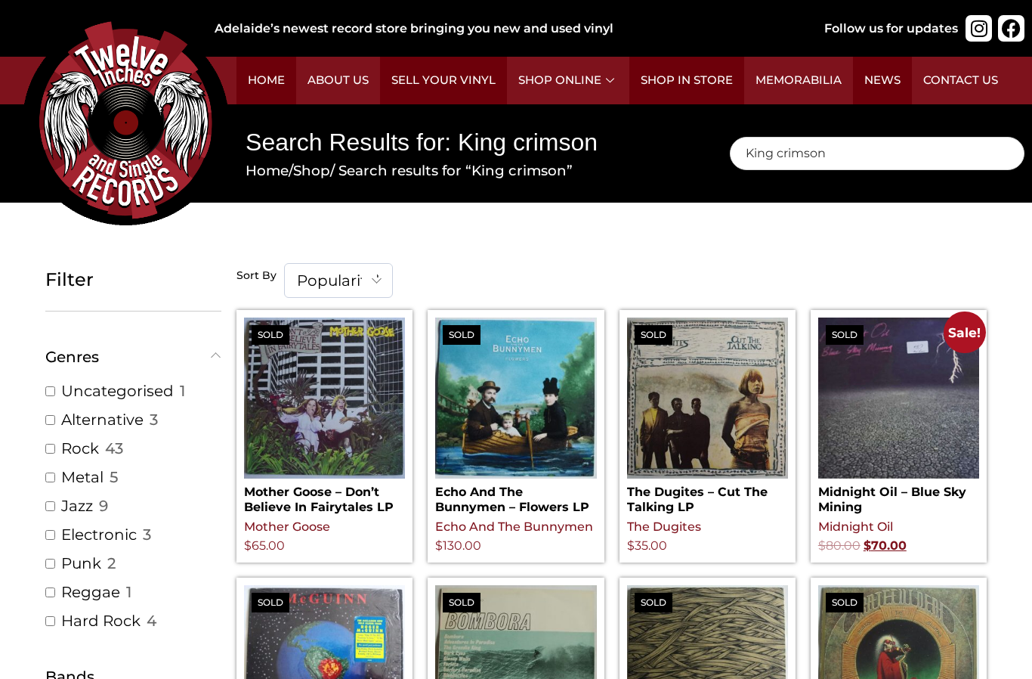 The image size is (1032, 679). What do you see at coordinates (114, 448) in the screenshot?
I see `span: 43` at bounding box center [114, 448].